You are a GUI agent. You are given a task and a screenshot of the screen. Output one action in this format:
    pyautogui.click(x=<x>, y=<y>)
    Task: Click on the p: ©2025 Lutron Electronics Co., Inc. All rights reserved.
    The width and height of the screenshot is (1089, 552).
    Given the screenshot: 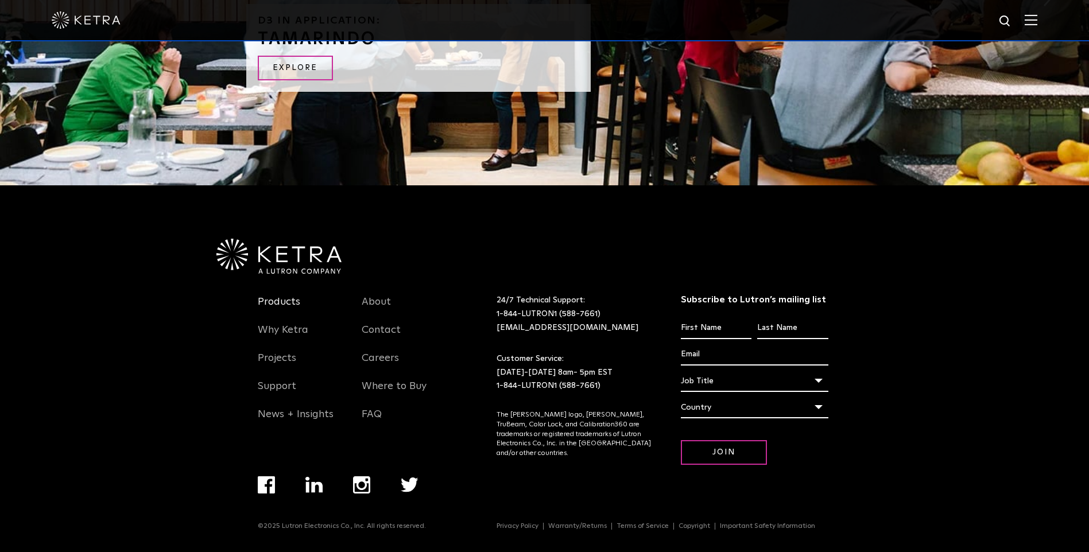 What is the action you would take?
    pyautogui.click(x=342, y=526)
    